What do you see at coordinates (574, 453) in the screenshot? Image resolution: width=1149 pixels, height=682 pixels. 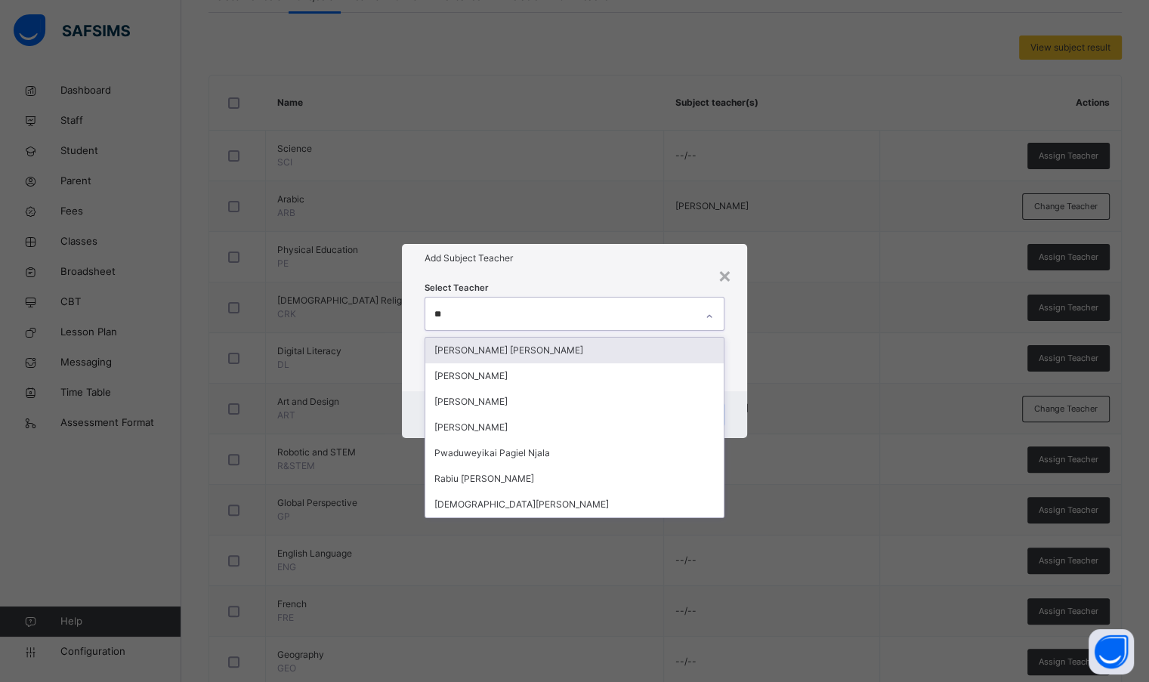 I see `div: Pwaduweyikai Pagiel Njala` at bounding box center [574, 453].